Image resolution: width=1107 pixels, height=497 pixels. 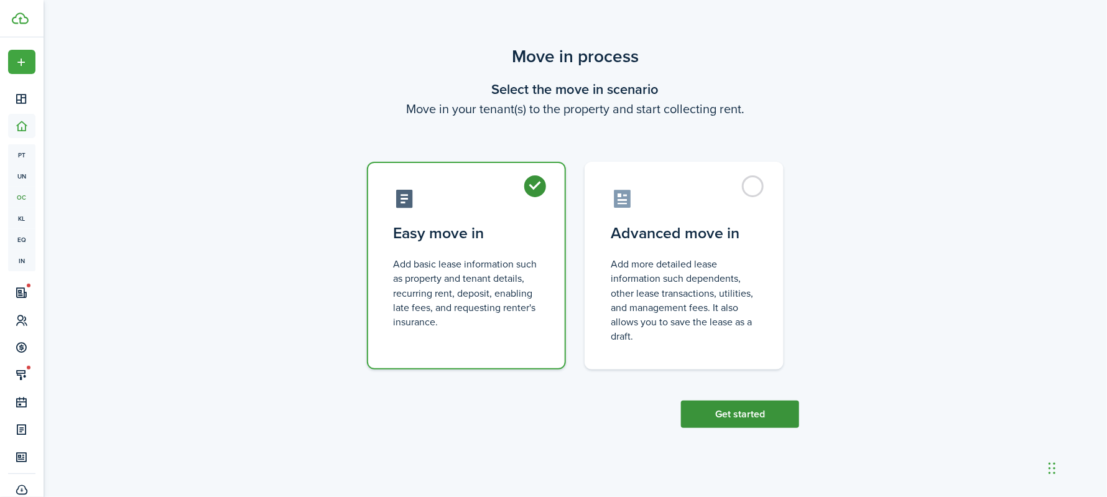 I want to click on span: oc, so click(x=22, y=197).